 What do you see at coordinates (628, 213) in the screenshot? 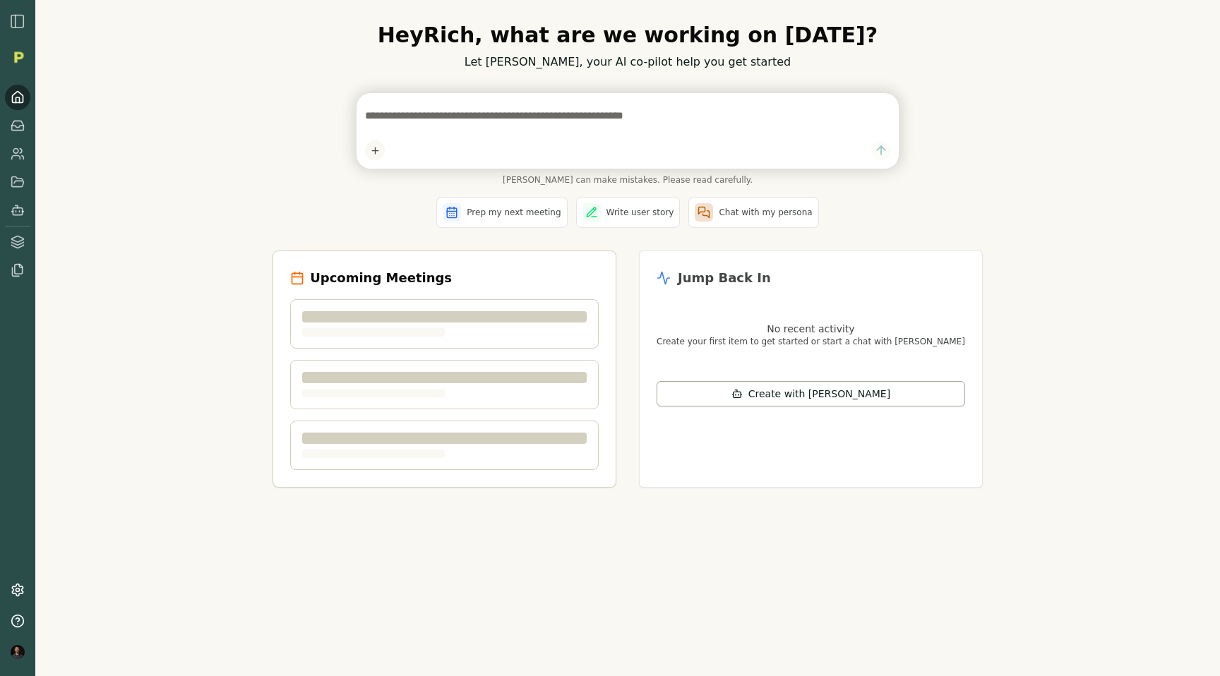
I see `button: Write user story` at bounding box center [628, 213].